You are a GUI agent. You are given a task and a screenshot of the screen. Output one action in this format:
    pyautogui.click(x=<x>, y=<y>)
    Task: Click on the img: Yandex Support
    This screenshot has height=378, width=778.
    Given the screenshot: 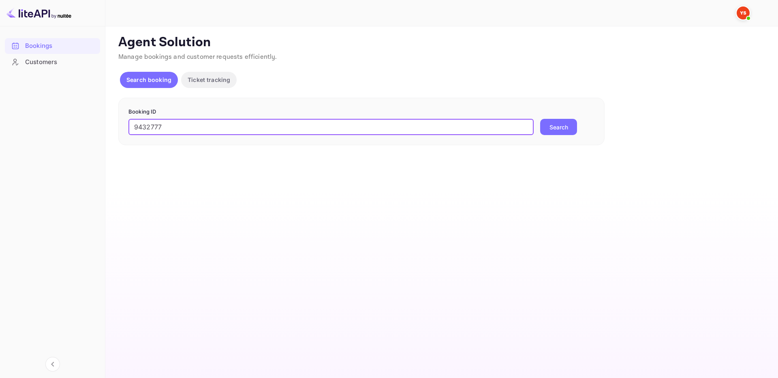 What is the action you would take?
    pyautogui.click(x=743, y=13)
    